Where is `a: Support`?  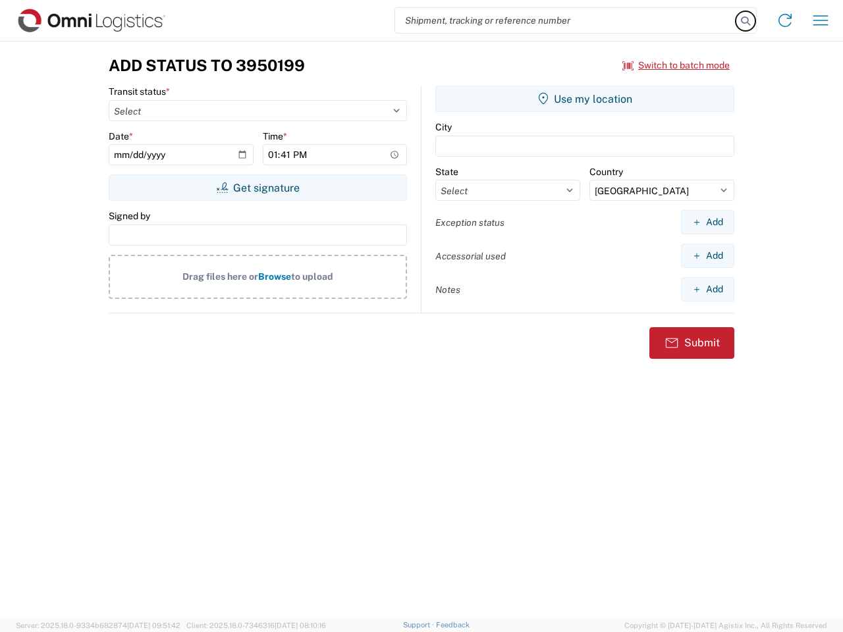 a: Support is located at coordinates (419, 625).